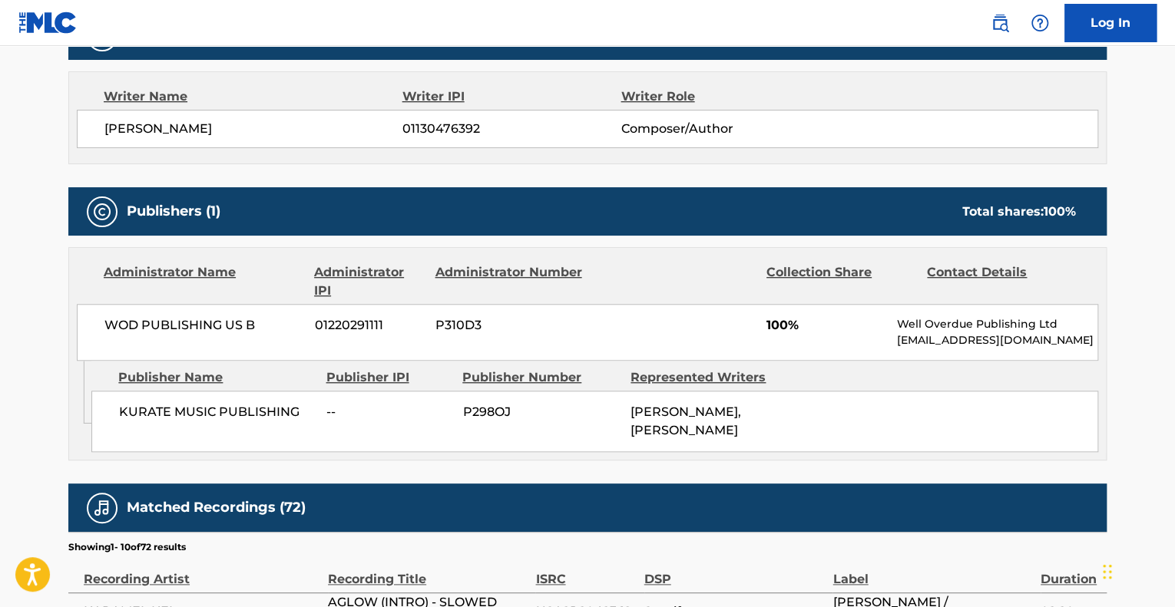 Image resolution: width=1175 pixels, height=607 pixels. Describe the element at coordinates (253, 97) in the screenshot. I see `div: Writer Name` at that location.